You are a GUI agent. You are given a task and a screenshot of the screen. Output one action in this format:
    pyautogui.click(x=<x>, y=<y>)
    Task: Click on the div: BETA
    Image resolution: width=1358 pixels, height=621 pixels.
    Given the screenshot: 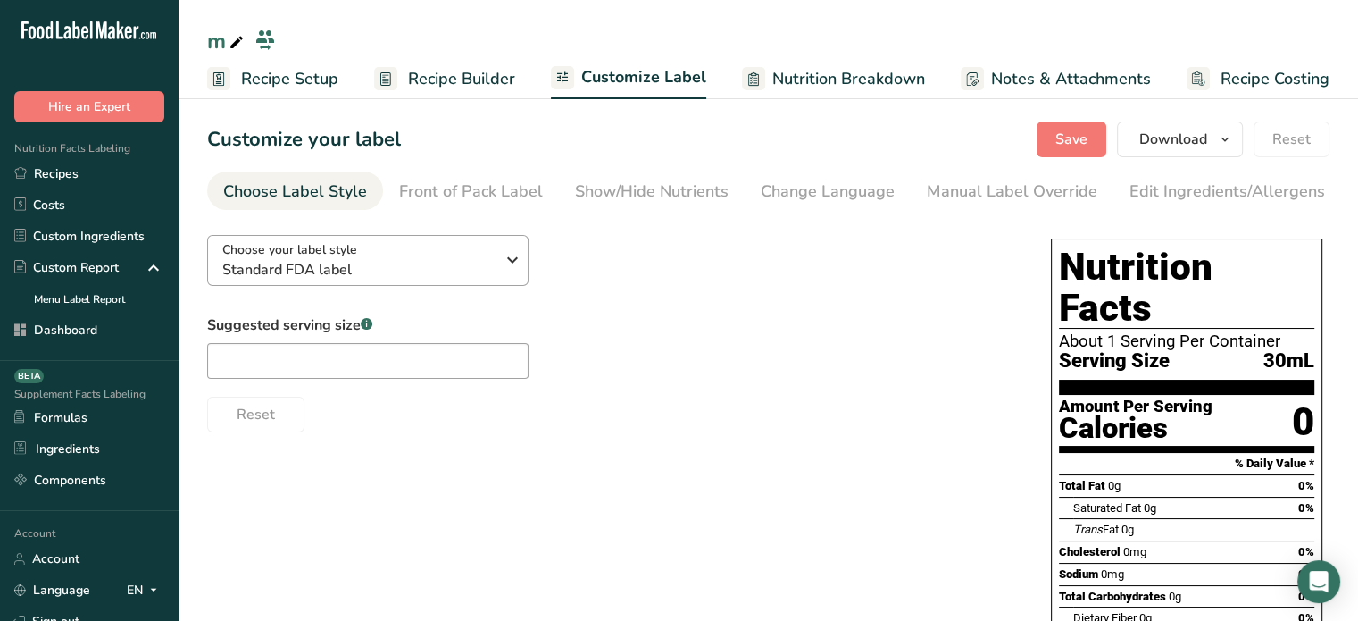 What is the action you would take?
    pyautogui.click(x=29, y=376)
    